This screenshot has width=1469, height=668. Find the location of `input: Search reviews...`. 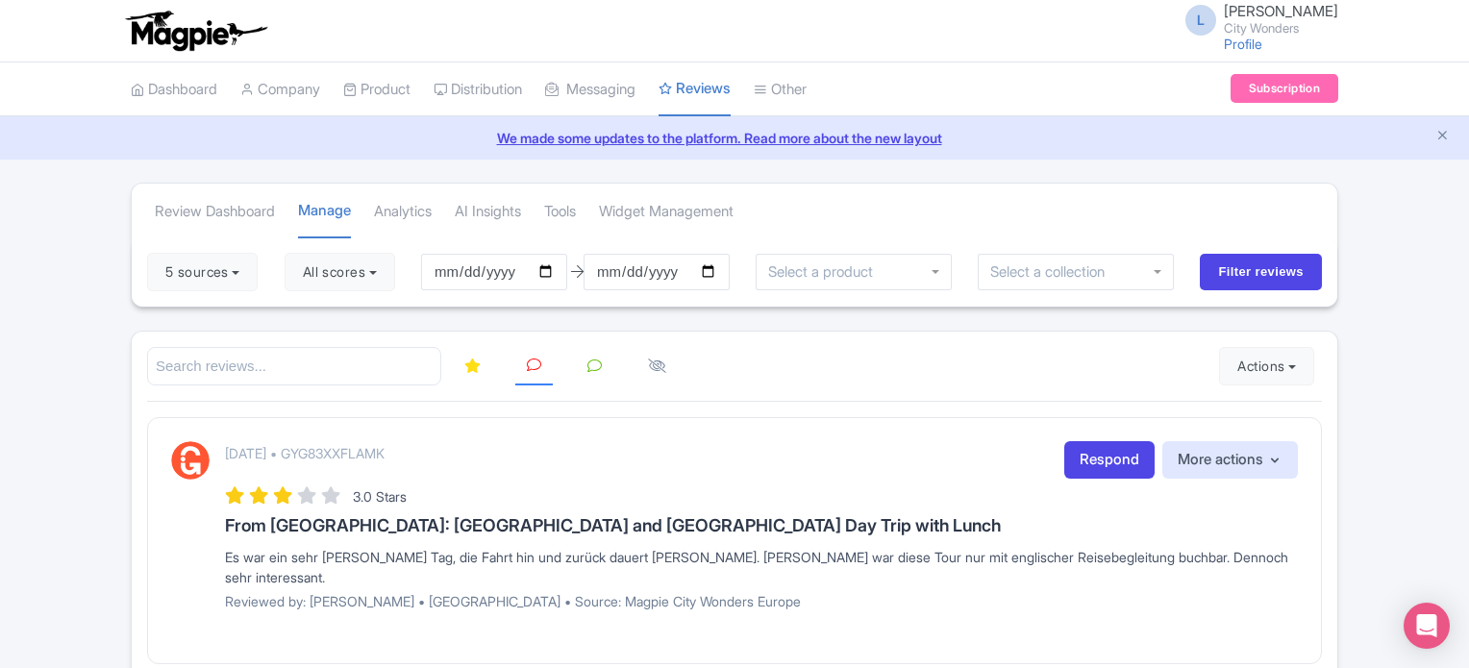

input: Search reviews... is located at coordinates (294, 366).